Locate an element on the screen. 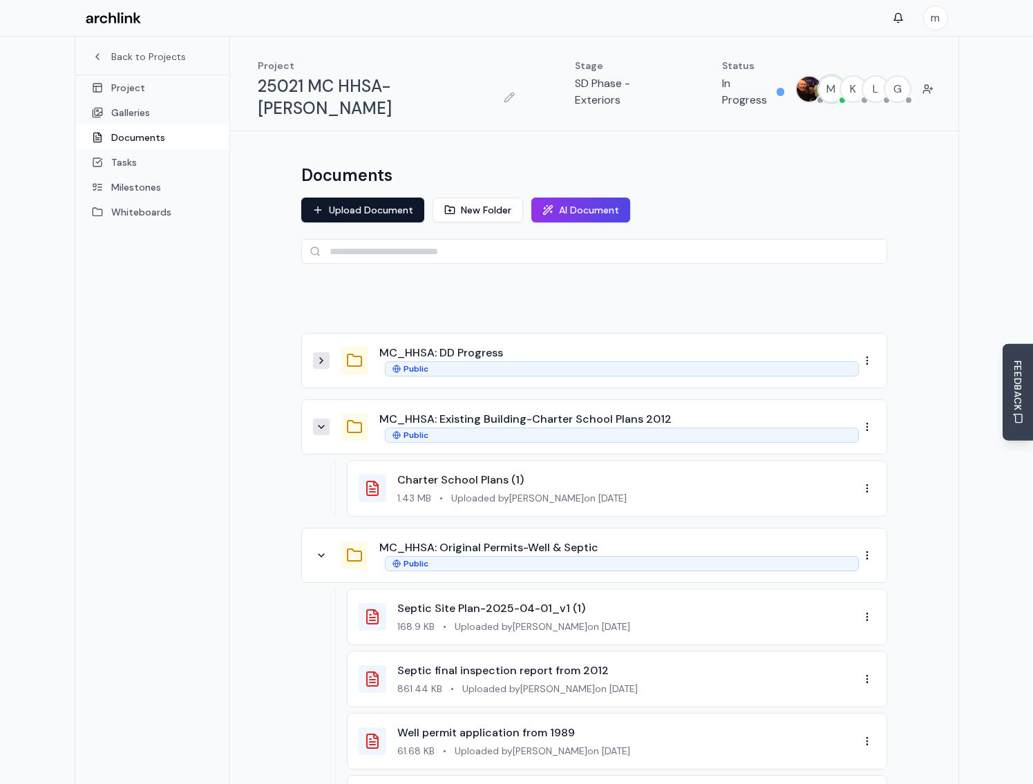  span: 168.9 KB is located at coordinates (416, 627).